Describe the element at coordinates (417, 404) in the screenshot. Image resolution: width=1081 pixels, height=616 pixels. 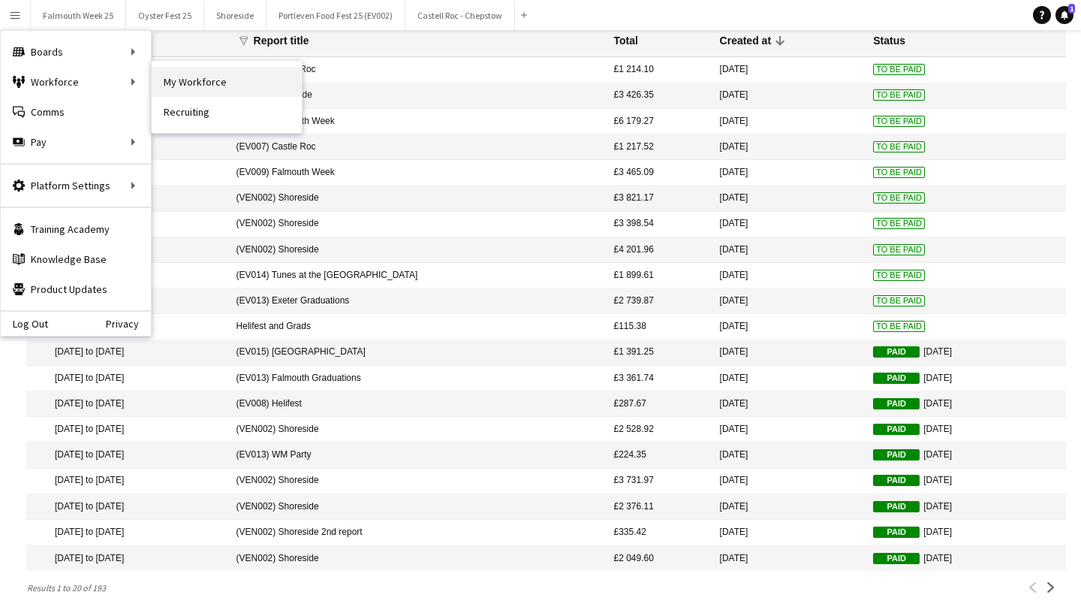
I see `mat-cell: (EV008) Helifest` at that location.